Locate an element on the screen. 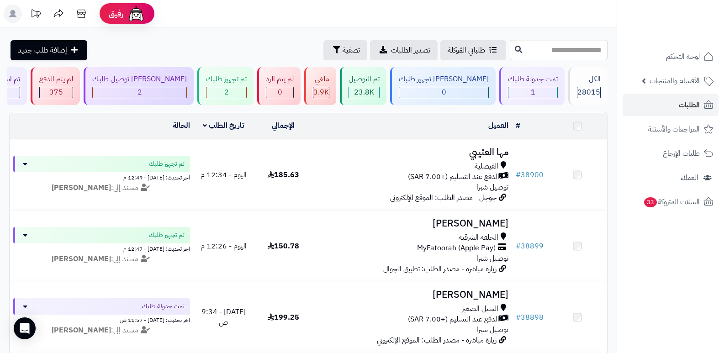 The width and height of the screenshot is (724, 353). span: 199.25 is located at coordinates (283, 317).